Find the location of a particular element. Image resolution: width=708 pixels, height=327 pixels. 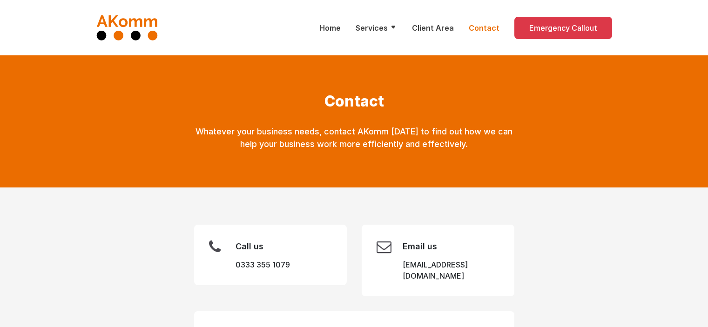

a: Emergency Callout is located at coordinates (563, 28).